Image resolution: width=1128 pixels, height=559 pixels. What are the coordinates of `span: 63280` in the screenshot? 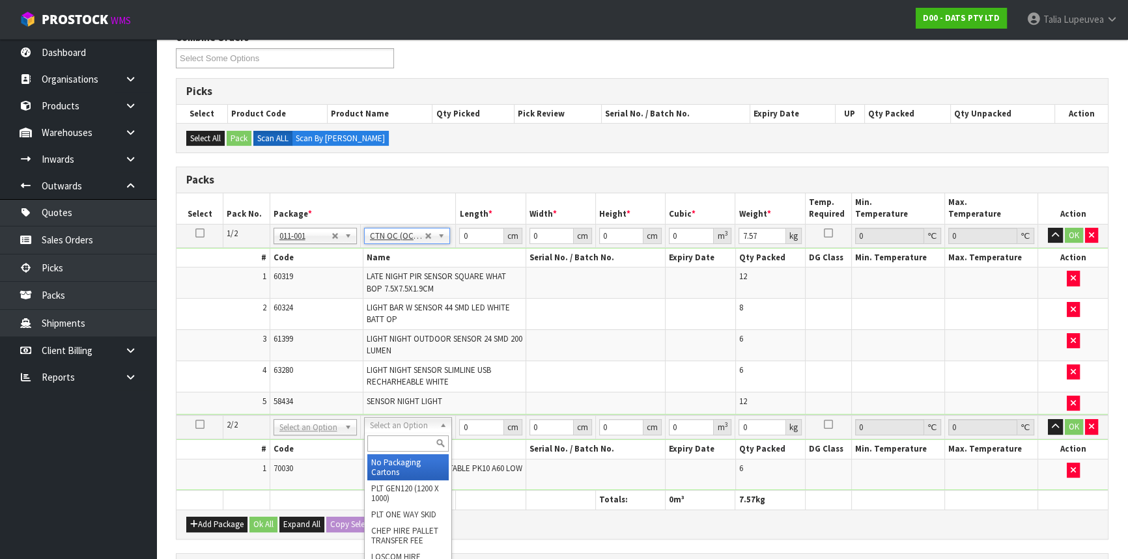 It's located at (283, 370).